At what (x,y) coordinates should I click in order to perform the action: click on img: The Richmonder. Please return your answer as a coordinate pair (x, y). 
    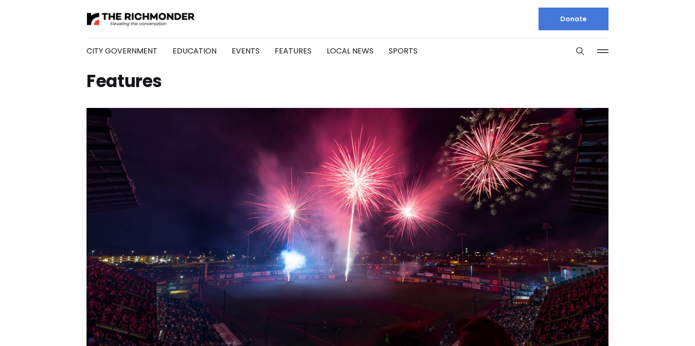
    Looking at the image, I should click on (141, 19).